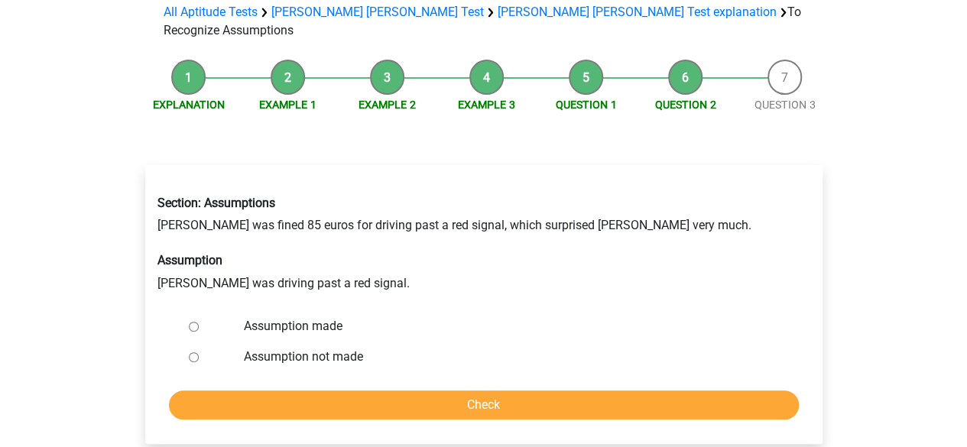  What do you see at coordinates (486, 105) in the screenshot?
I see `a: Example 3` at bounding box center [486, 105].